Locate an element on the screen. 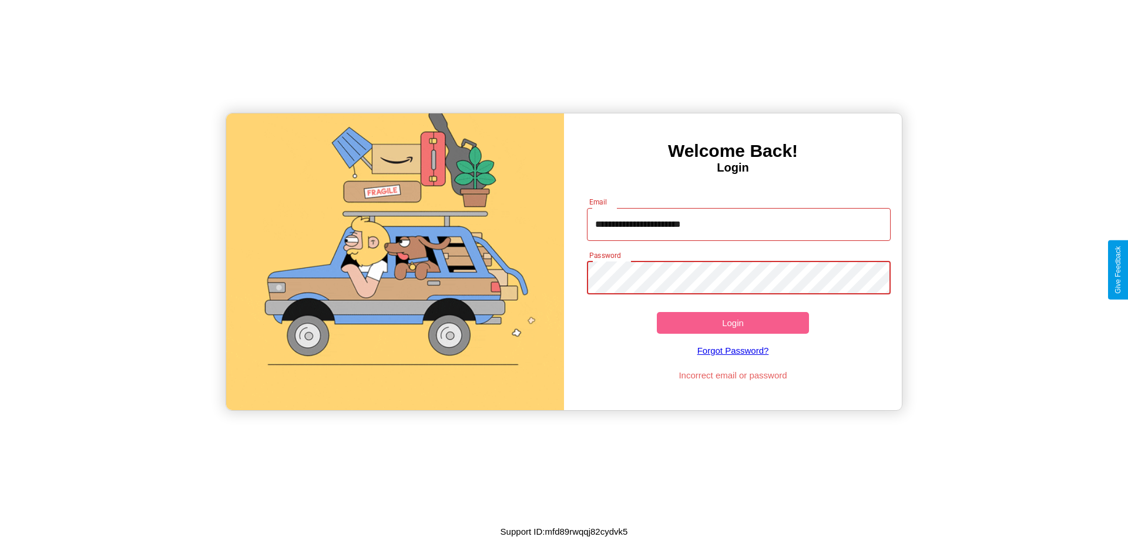 Image resolution: width=1128 pixels, height=540 pixels. label: Password is located at coordinates (604, 255).